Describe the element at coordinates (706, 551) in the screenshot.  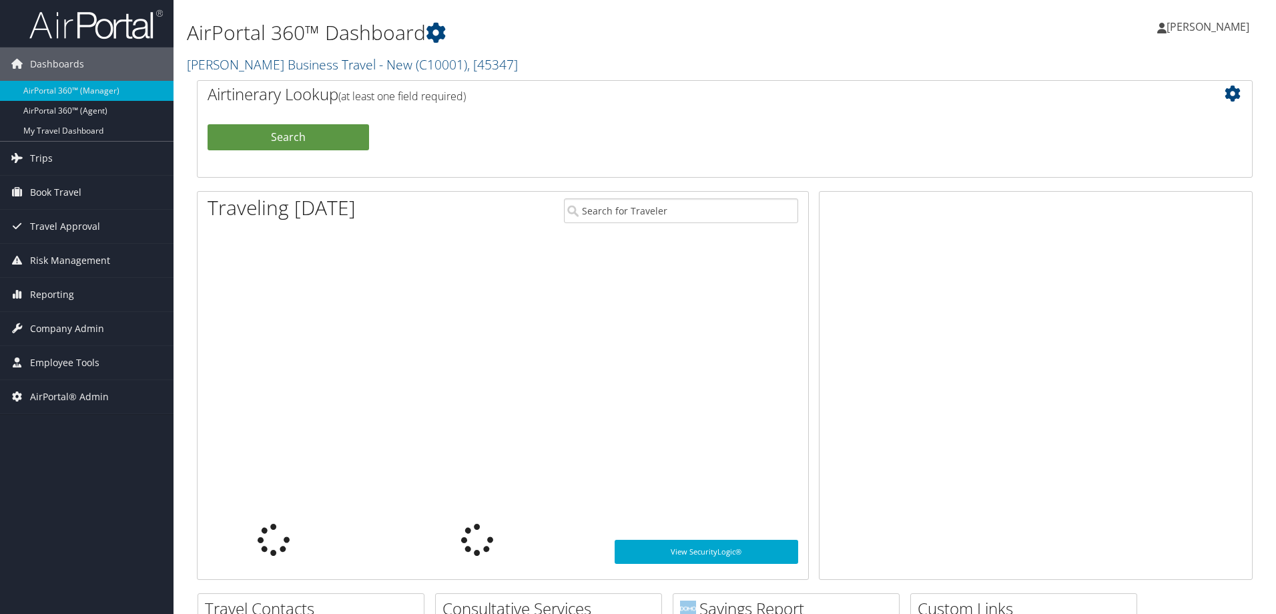
I see `a: View SecurityLogic®` at that location.